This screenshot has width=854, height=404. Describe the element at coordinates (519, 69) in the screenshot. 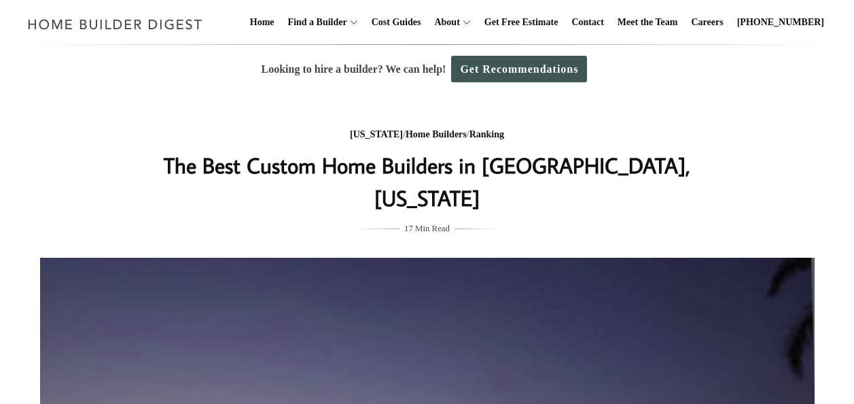

I see `a: Get Recommendations` at that location.